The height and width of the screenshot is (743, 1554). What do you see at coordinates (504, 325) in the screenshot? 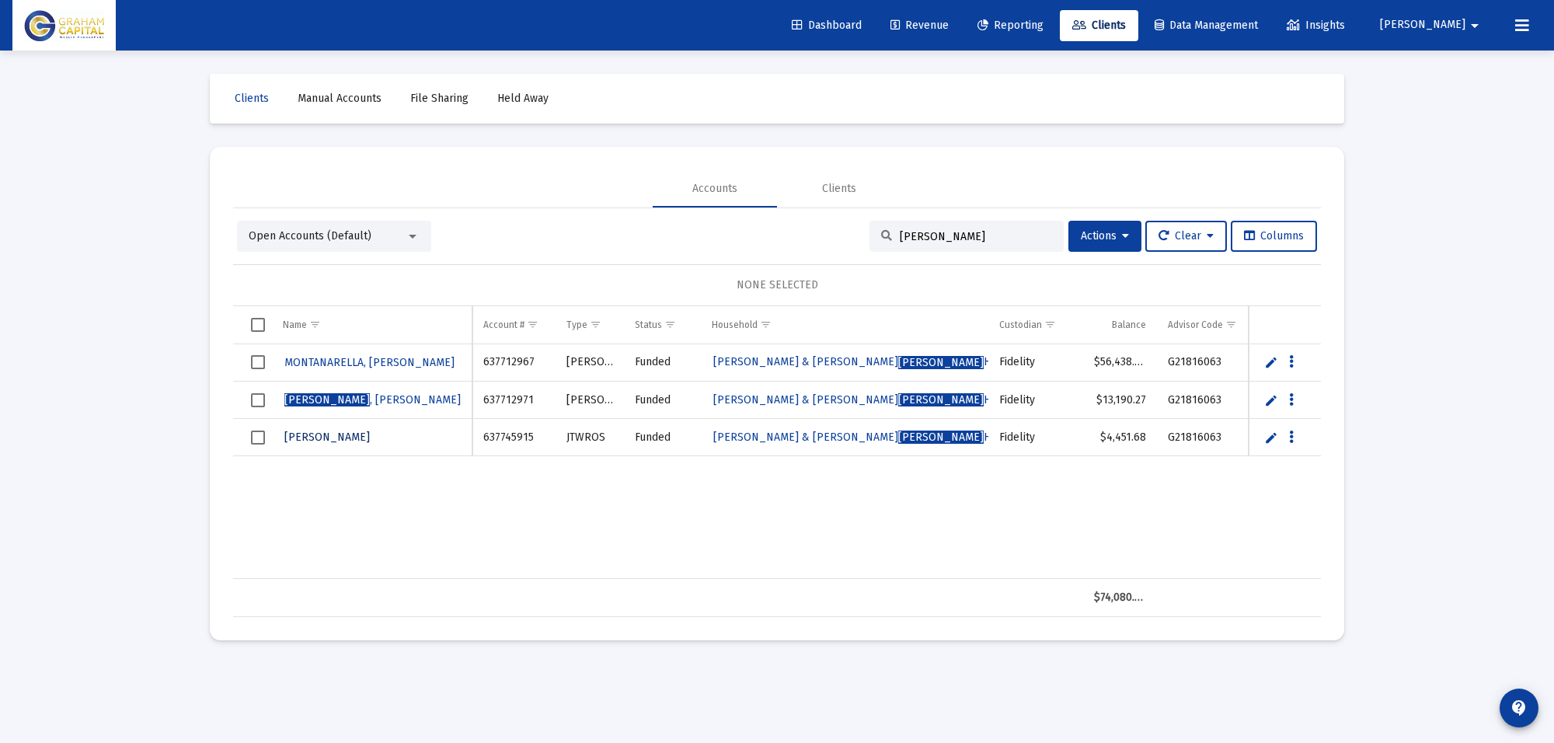
I see `div: Account #` at bounding box center [504, 325].